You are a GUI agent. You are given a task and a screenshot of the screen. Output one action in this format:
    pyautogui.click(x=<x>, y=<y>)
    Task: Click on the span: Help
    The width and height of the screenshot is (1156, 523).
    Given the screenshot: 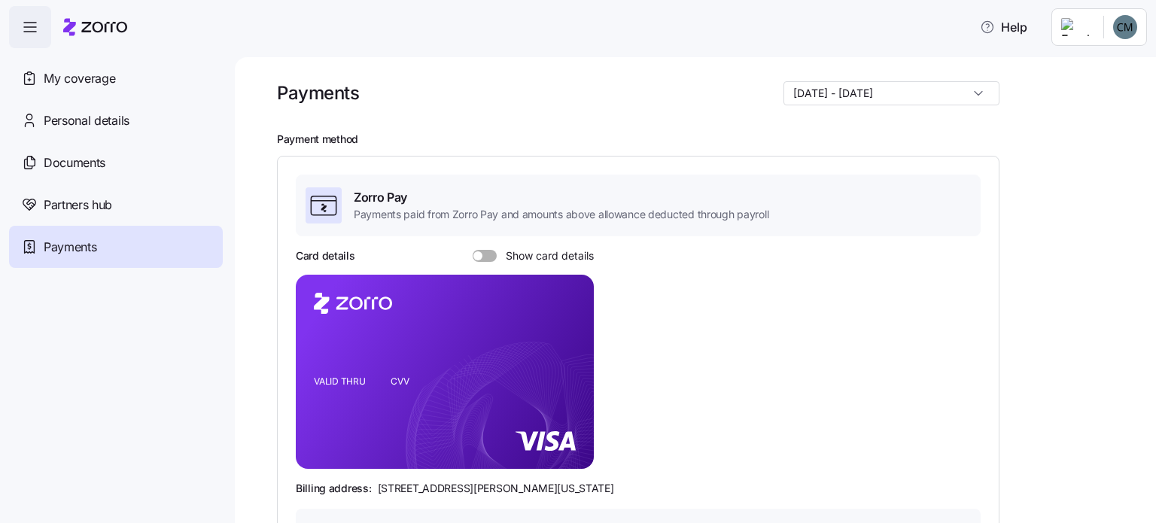 What is the action you would take?
    pyautogui.click(x=1003, y=27)
    